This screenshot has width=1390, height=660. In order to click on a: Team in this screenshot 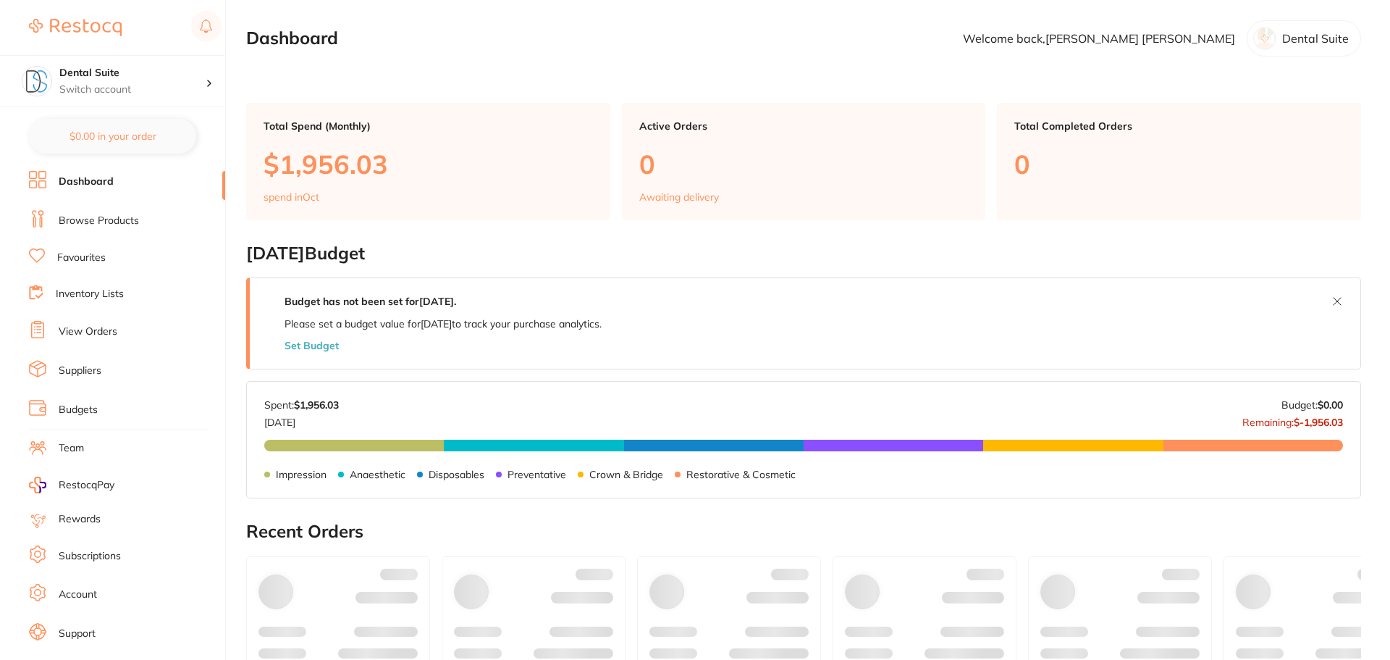, I will do `click(71, 448)`.